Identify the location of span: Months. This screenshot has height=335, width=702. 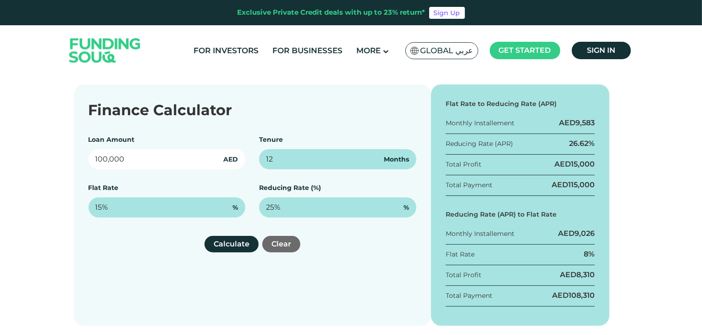
(396, 159).